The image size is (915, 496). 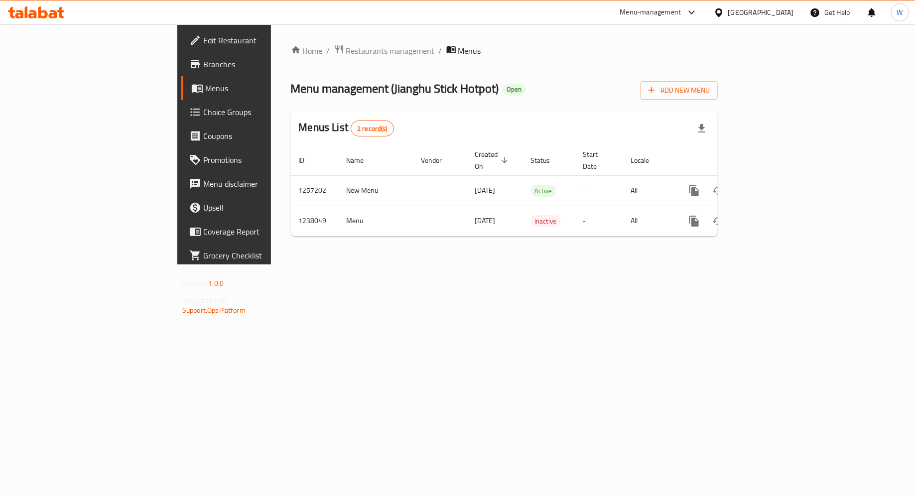 I want to click on div: Inactive, so click(x=546, y=221).